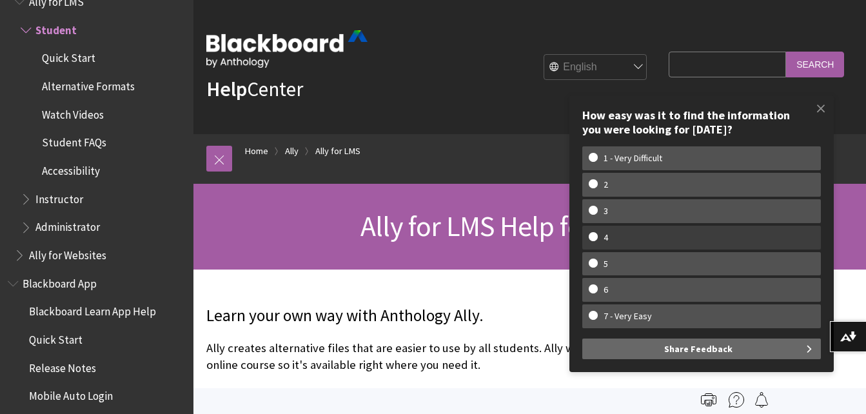 The width and height of the screenshot is (866, 414). What do you see at coordinates (605, 264) in the screenshot?
I see `w-span: 5` at bounding box center [605, 264].